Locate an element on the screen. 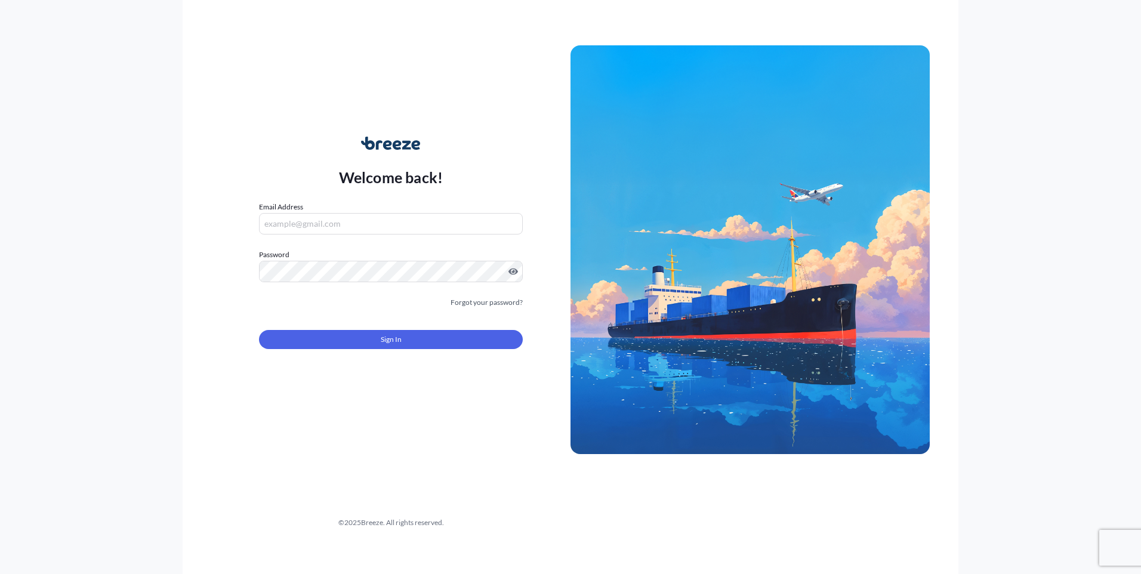 The height and width of the screenshot is (574, 1141). button: Show password is located at coordinates (513, 272).